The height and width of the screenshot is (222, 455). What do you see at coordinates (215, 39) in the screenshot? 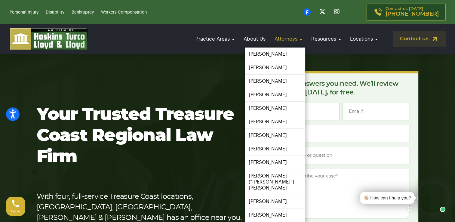
I see `a: Practice Areas` at bounding box center [215, 39].